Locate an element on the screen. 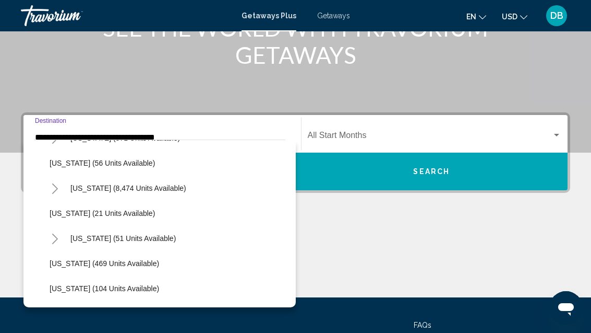 The image size is (591, 333). span: DB is located at coordinates (557, 16).